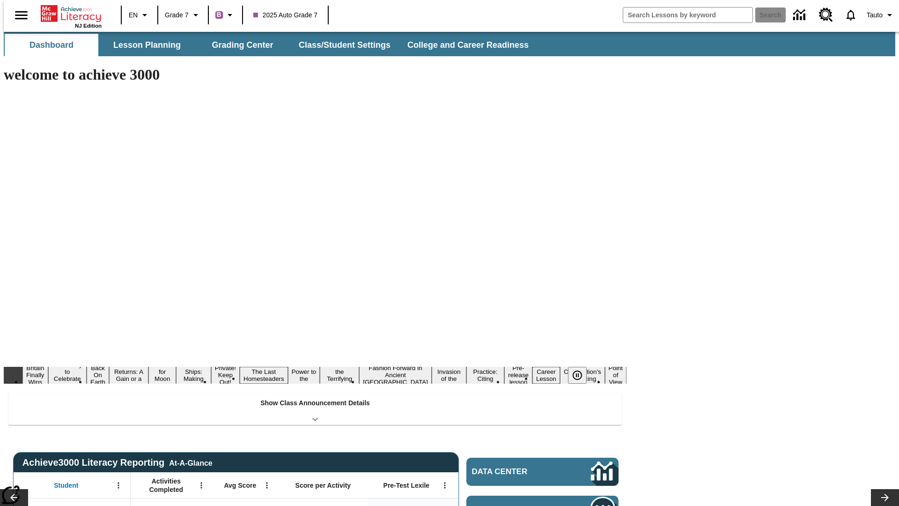 Image resolution: width=899 pixels, height=506 pixels. Describe the element at coordinates (850, 15) in the screenshot. I see `a: Notifications` at that location.